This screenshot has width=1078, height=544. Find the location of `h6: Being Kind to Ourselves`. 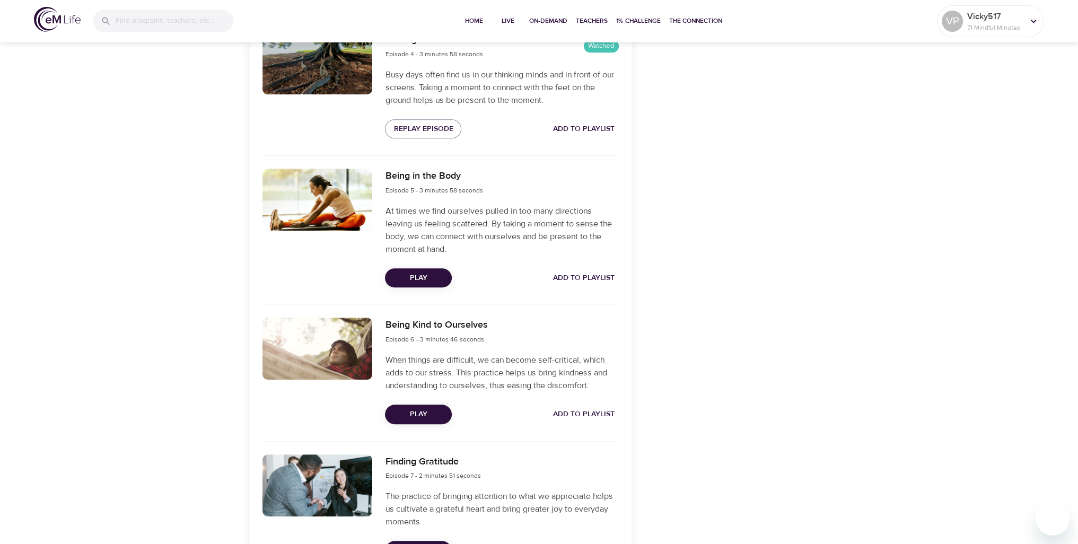

h6: Being Kind to Ourselves is located at coordinates (436, 325).